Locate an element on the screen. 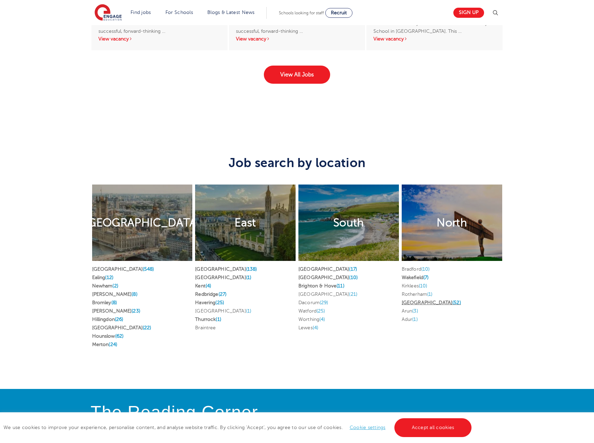 This screenshot has width=594, height=443. a: Newham(2) is located at coordinates (105, 286).